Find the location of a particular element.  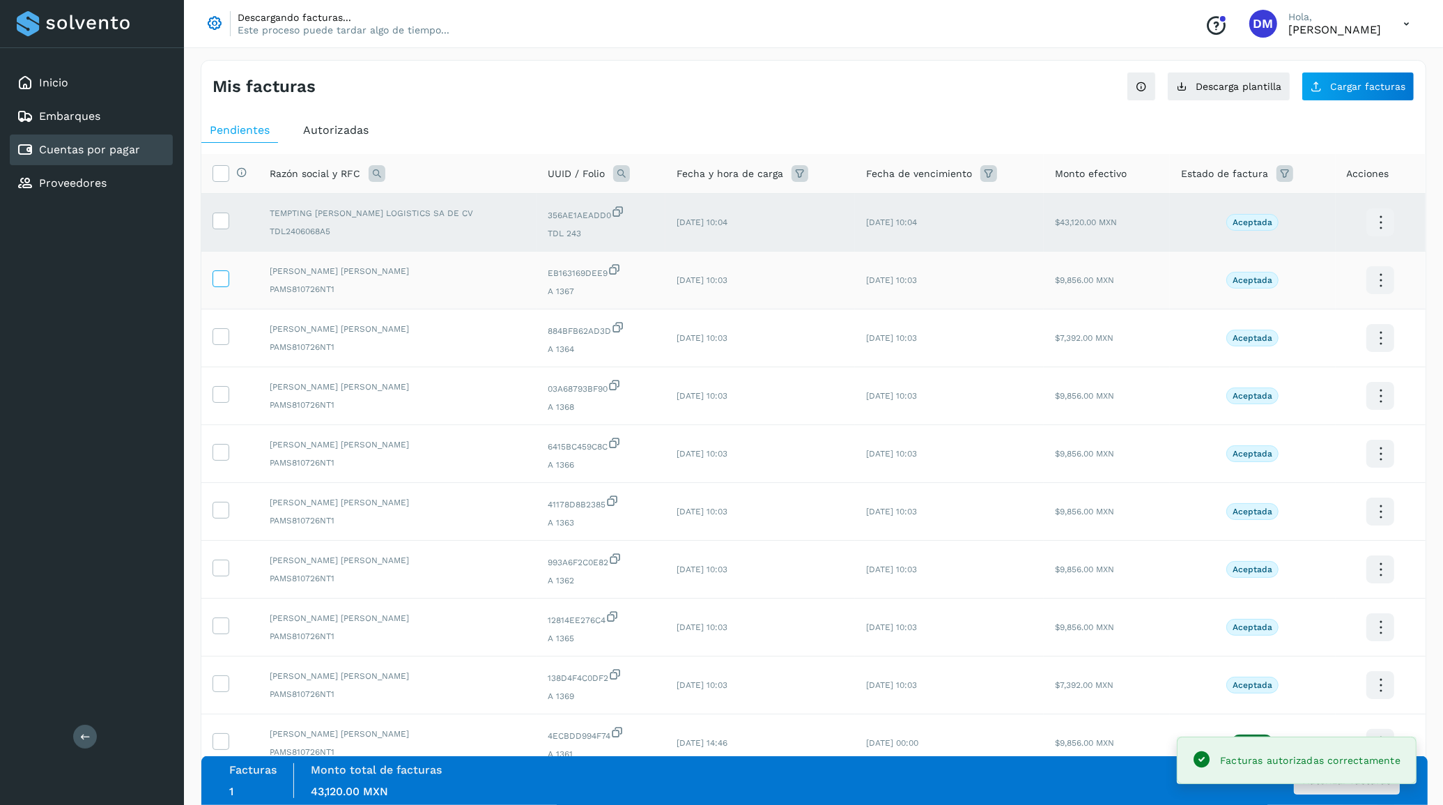

a: Cuentas por pagar is located at coordinates (89, 149).